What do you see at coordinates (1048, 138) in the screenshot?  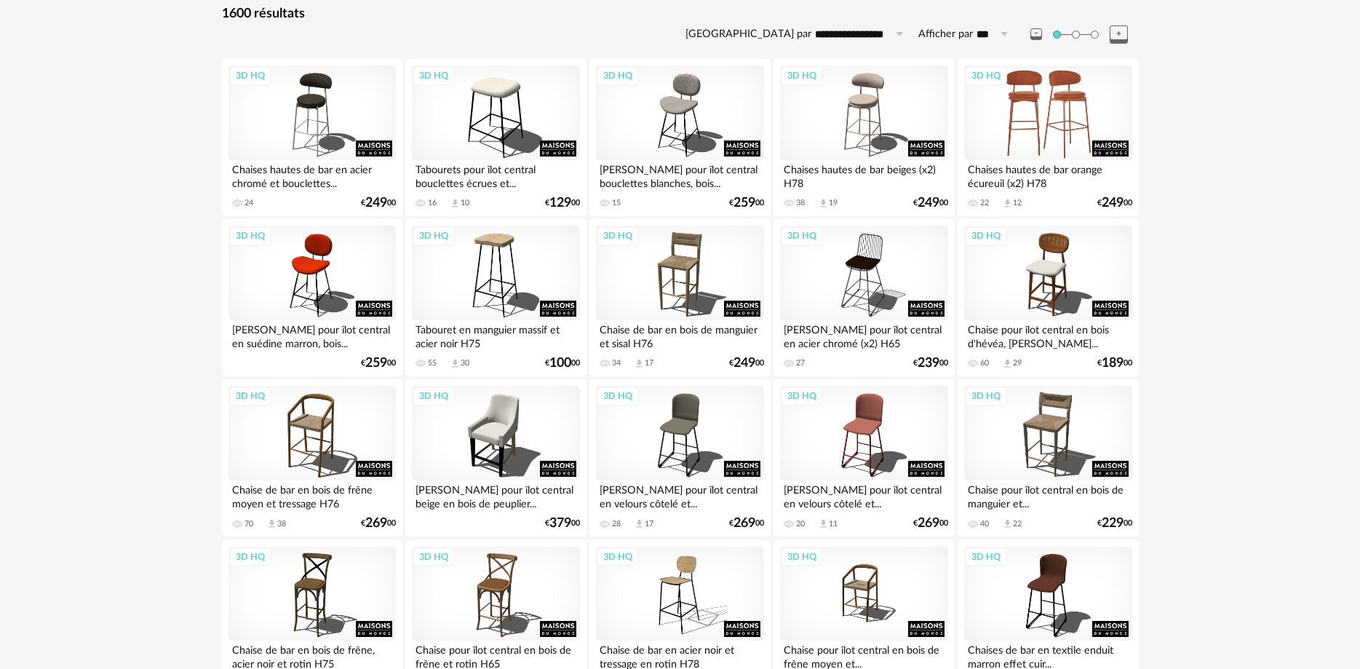 I see `a: 3D HQ Chaises hautes de bar orange écureuil (x2) H78 22 Download icon 12 €24900` at bounding box center [1048, 138].